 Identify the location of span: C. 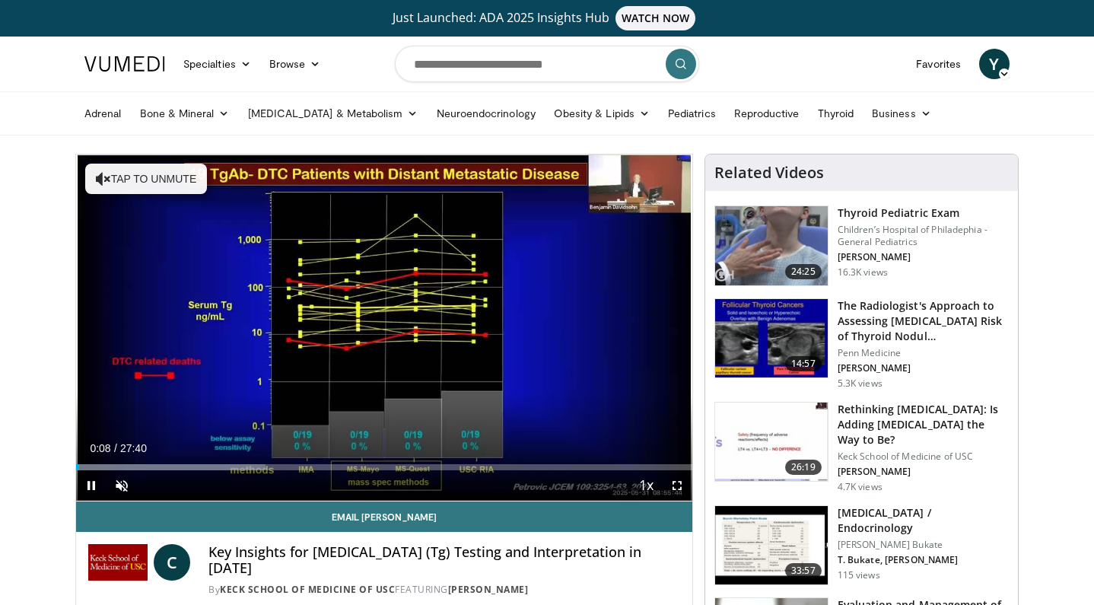
(172, 562).